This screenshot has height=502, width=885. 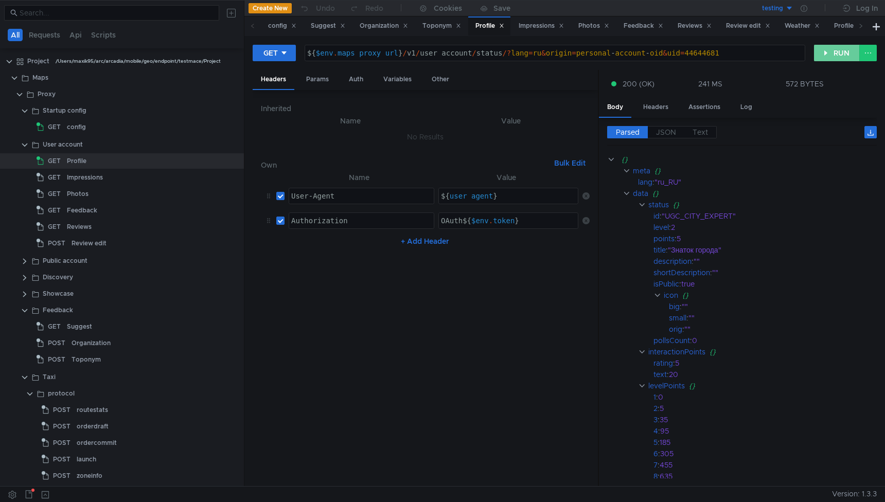 I want to click on div: pollsCount, so click(x=671, y=341).